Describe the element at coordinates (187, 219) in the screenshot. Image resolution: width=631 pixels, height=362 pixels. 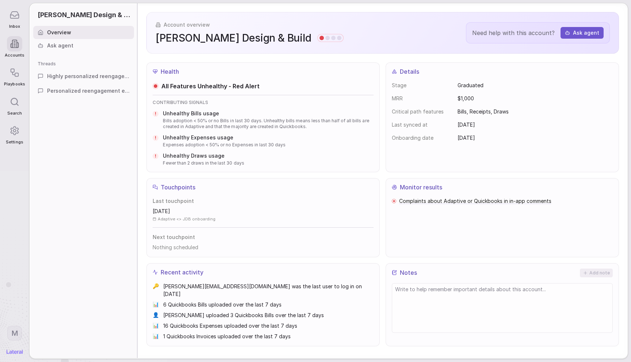
I see `span: Adaptive <> JDB onboarding` at that location.